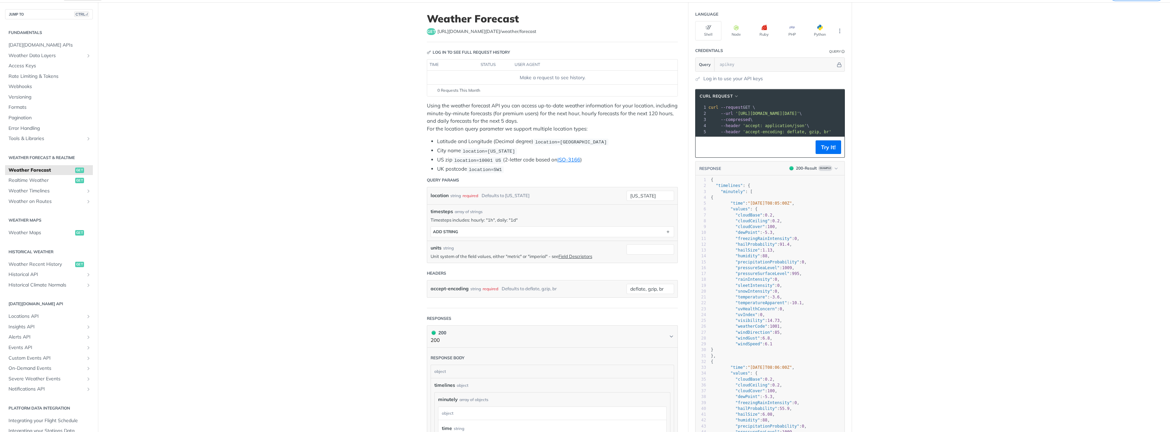 This screenshot has width=1170, height=432. Describe the element at coordinates (769, 233) in the screenshot. I see `span: 5.3` at that location.